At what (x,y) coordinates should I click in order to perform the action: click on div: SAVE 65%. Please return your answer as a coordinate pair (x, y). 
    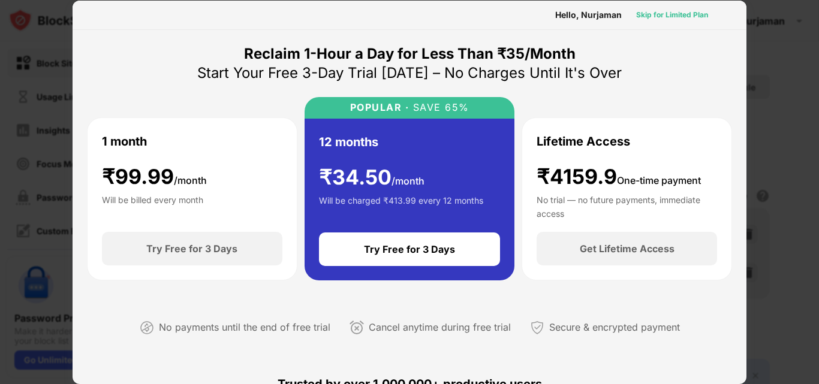
    Looking at the image, I should click on (439, 107).